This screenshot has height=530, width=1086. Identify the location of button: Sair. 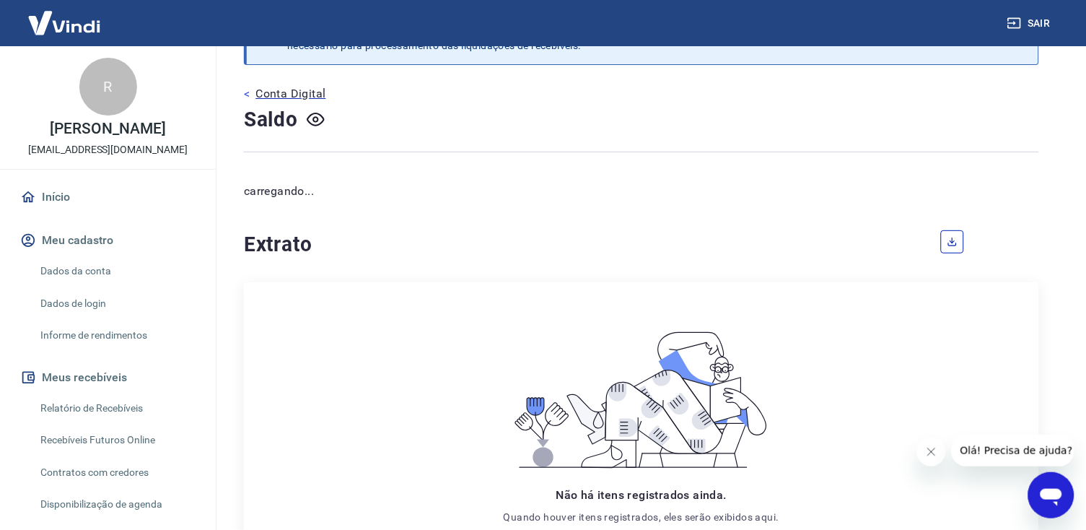
(1030, 23).